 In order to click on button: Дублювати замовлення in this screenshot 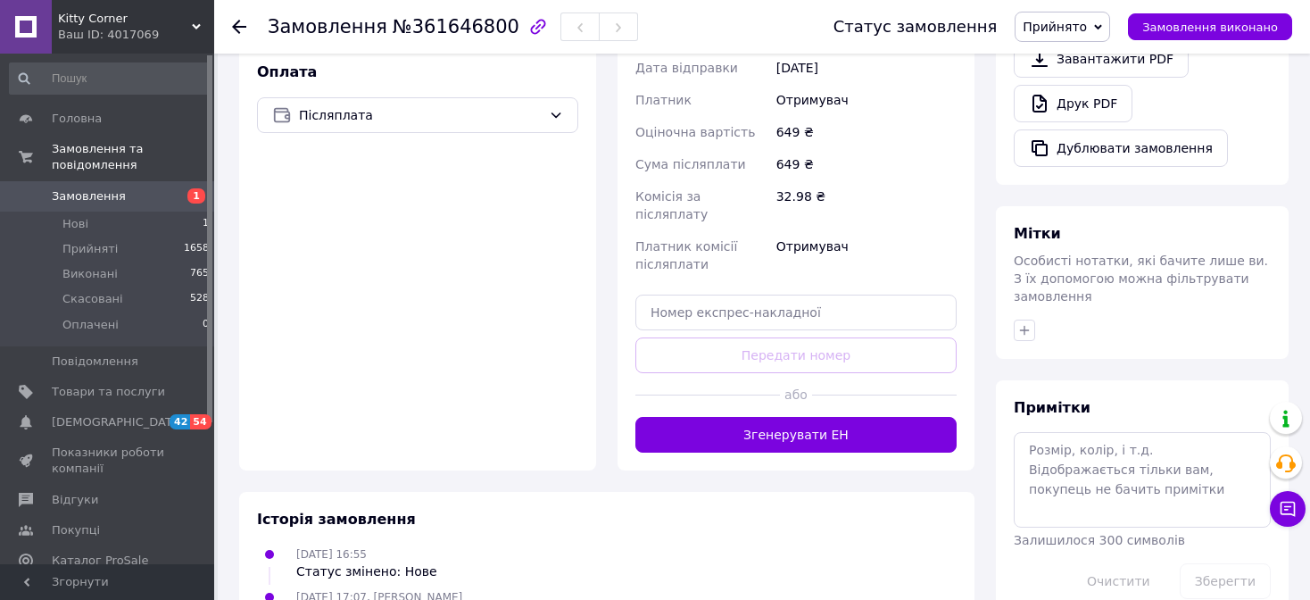, I will do `click(1121, 148)`.